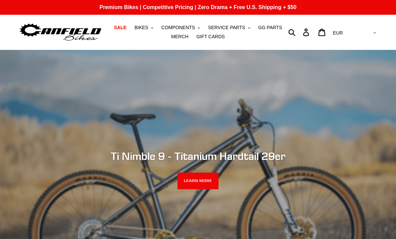  I want to click on span: SALE, so click(120, 28).